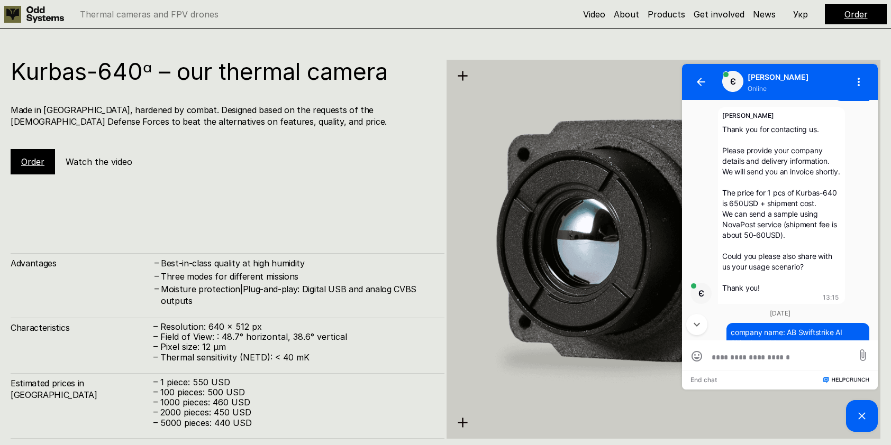 This screenshot has height=445, width=891. Describe the element at coordinates (294, 382) in the screenshot. I see `p: – 1 piece: 550 USD` at that location.